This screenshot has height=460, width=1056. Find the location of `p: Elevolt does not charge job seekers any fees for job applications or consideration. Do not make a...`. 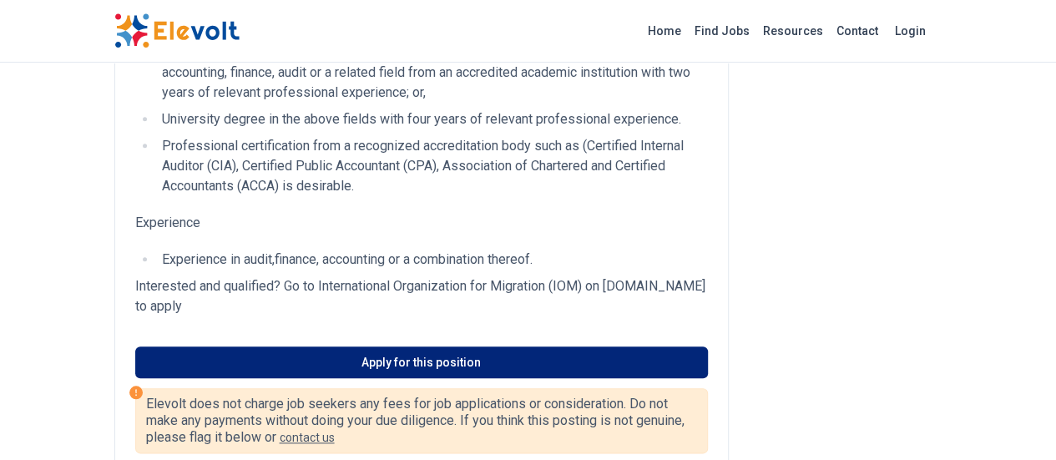

p: Elevolt does not charge job seekers any fees for job applications or consideration. Do not make a... is located at coordinates (422, 421).